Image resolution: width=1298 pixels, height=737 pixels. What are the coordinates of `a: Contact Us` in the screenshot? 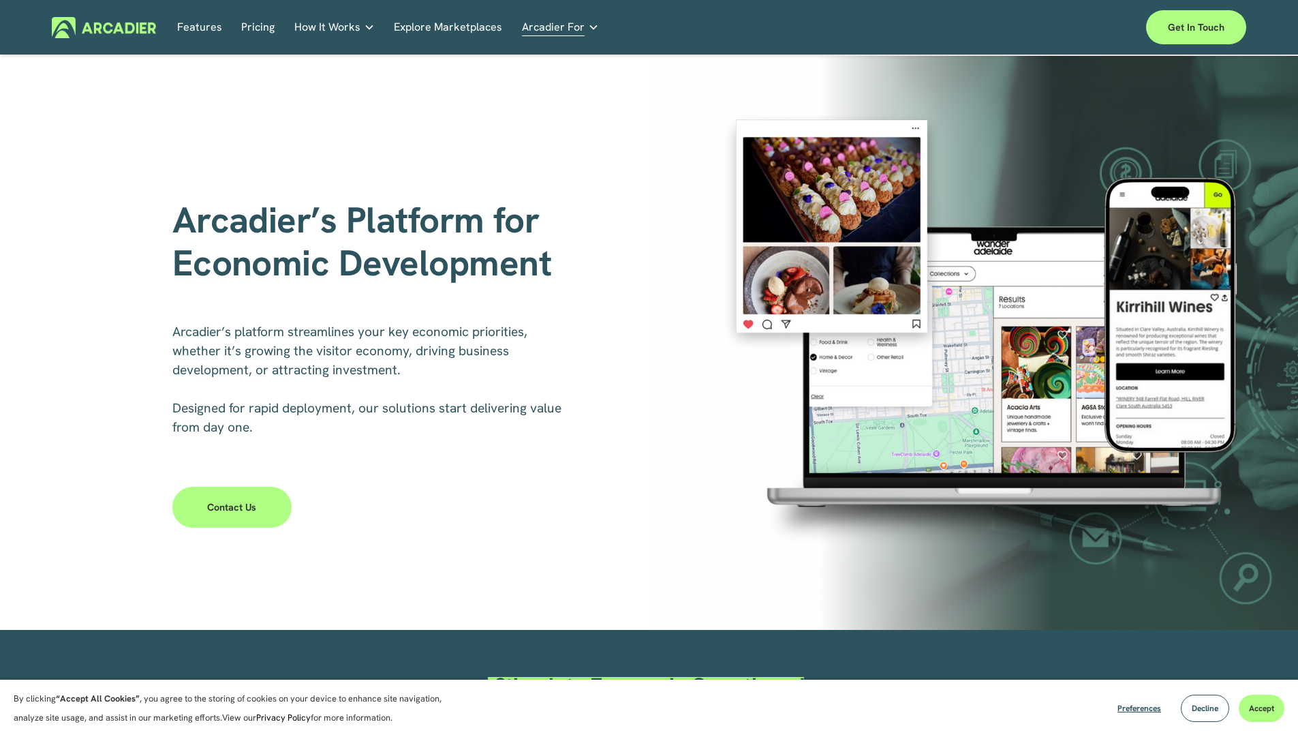 It's located at (232, 507).